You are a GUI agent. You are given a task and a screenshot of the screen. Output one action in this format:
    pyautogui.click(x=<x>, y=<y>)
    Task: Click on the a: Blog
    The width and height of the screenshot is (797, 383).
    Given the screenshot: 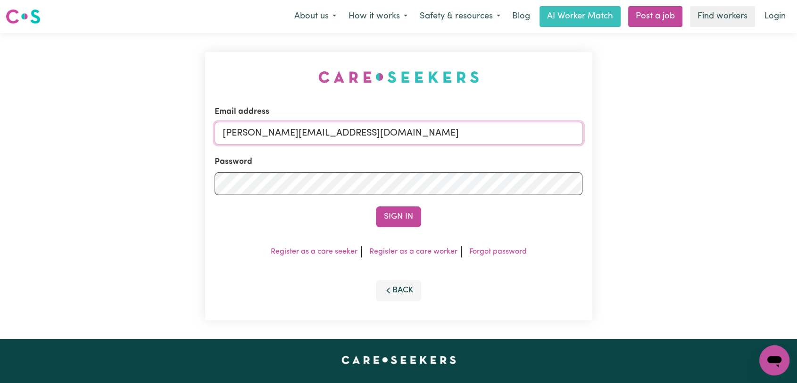 What is the action you would take?
    pyautogui.click(x=521, y=17)
    